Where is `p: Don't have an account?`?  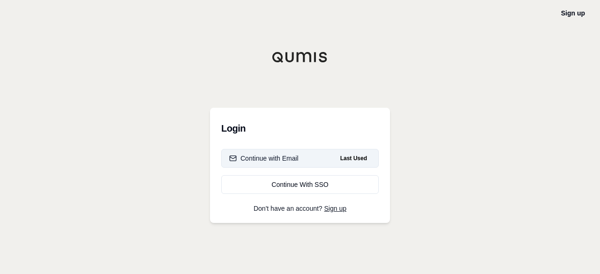
p: Don't have an account? is located at coordinates (300, 209).